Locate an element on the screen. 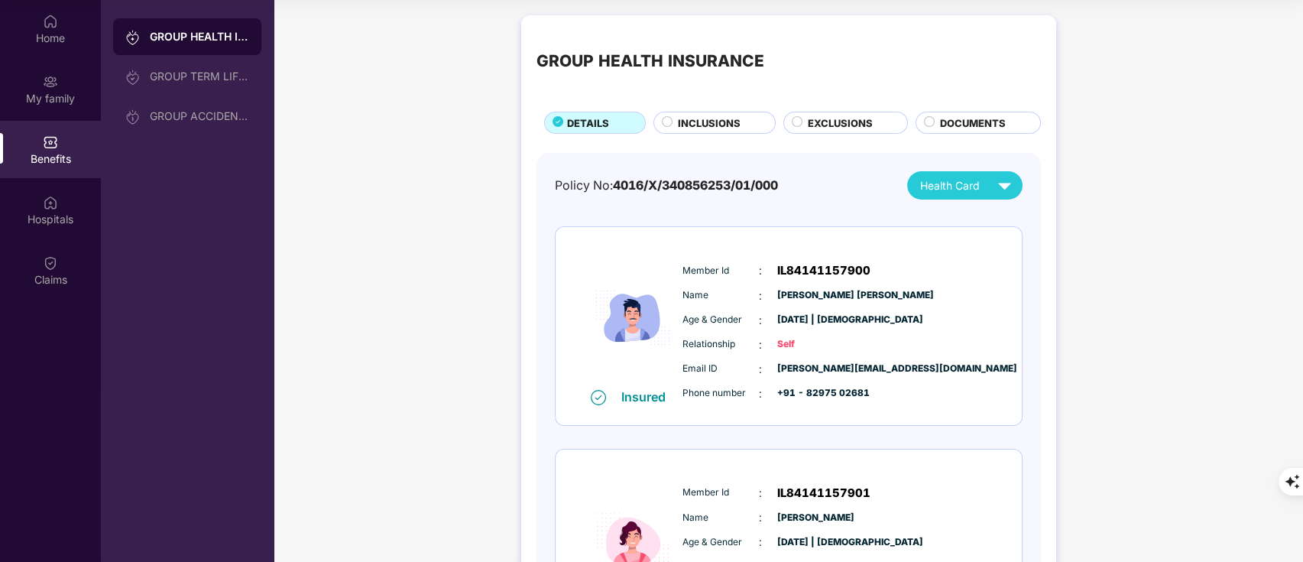 Image resolution: width=1303 pixels, height=562 pixels. span: Health Card is located at coordinates (950, 186).